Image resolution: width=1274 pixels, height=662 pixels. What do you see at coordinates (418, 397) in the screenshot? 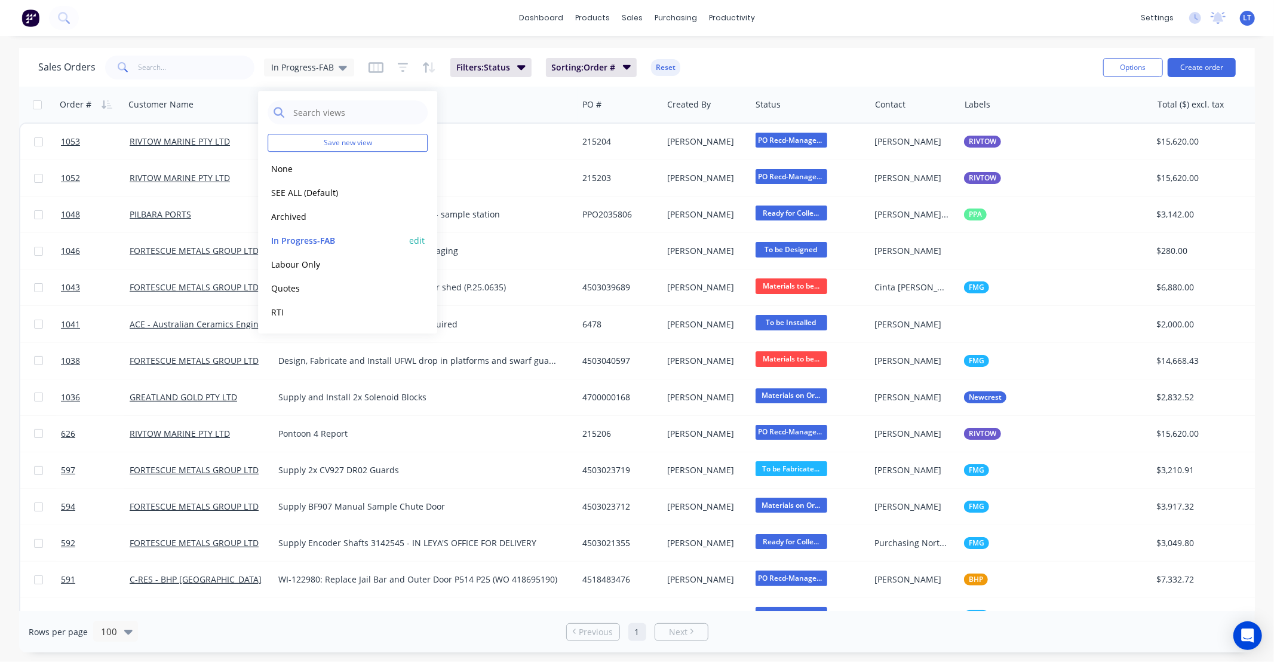
I see `div: Supply and Install 2x Solenoid Blocks` at bounding box center [418, 397].